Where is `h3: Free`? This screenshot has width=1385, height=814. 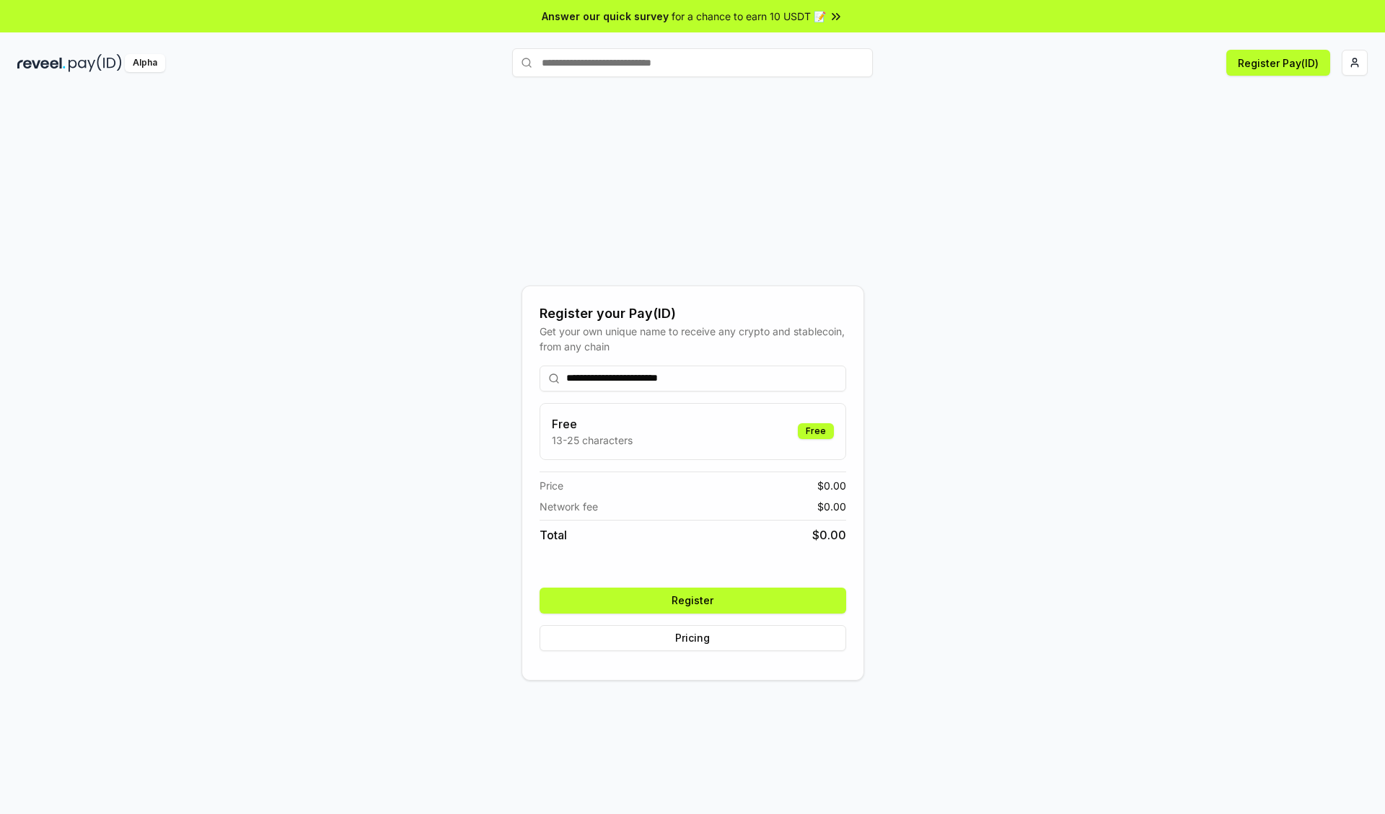
h3: Free is located at coordinates (592, 424).